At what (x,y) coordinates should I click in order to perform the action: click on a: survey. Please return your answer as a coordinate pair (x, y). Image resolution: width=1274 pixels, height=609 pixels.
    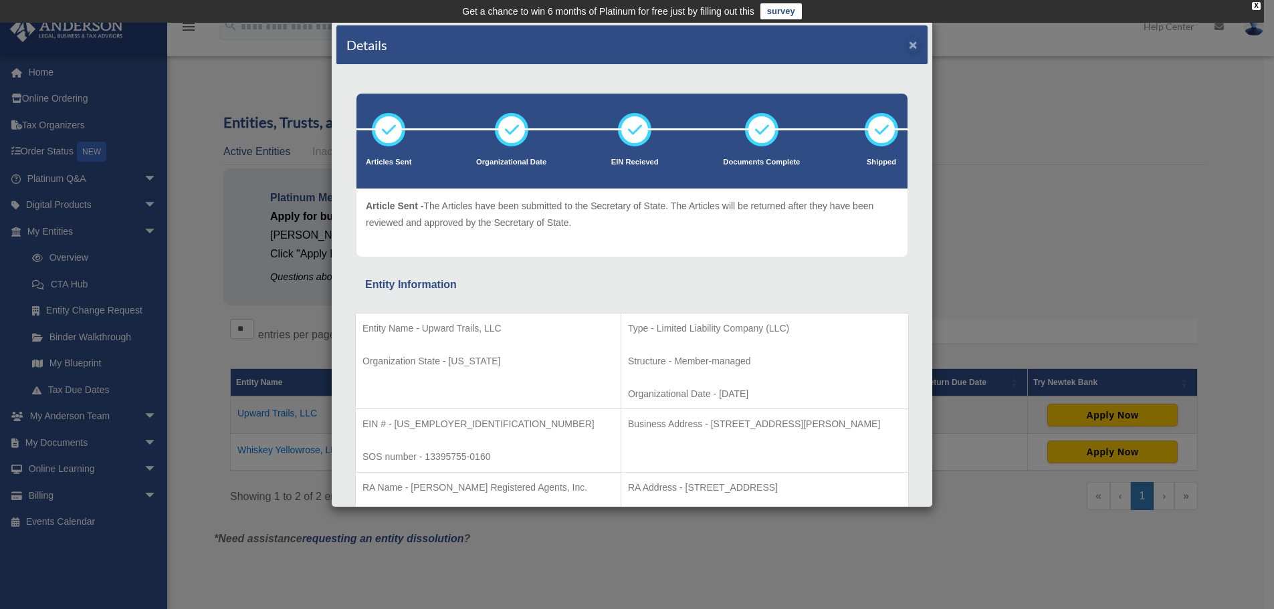
    Looking at the image, I should click on (781, 11).